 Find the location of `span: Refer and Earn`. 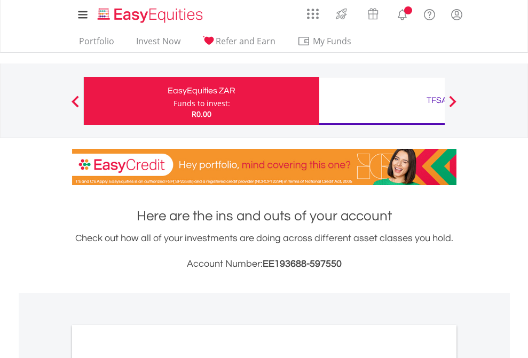

span: Refer and Earn is located at coordinates (246, 41).